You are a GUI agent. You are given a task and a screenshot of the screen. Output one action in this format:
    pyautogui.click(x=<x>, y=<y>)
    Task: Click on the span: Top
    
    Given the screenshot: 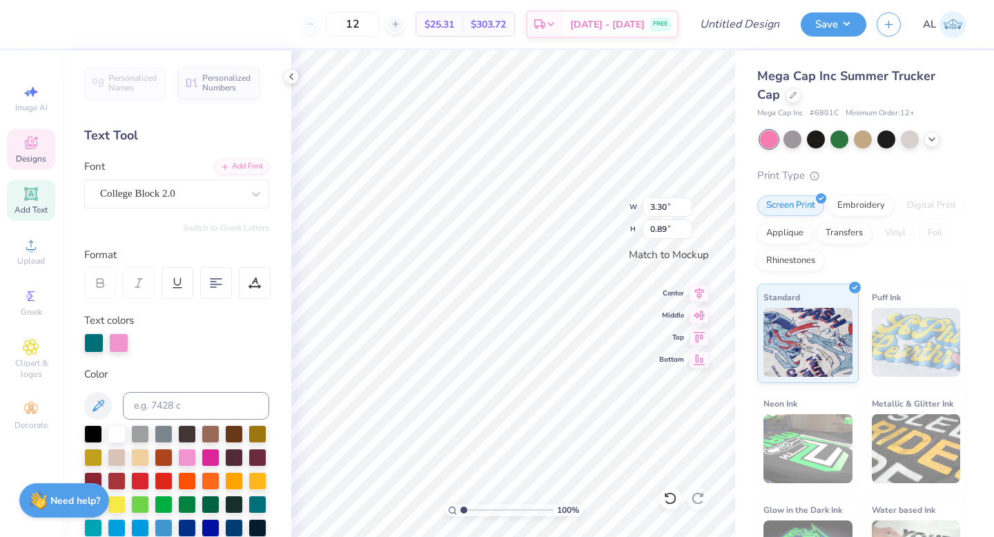 What is the action you would take?
    pyautogui.click(x=672, y=338)
    